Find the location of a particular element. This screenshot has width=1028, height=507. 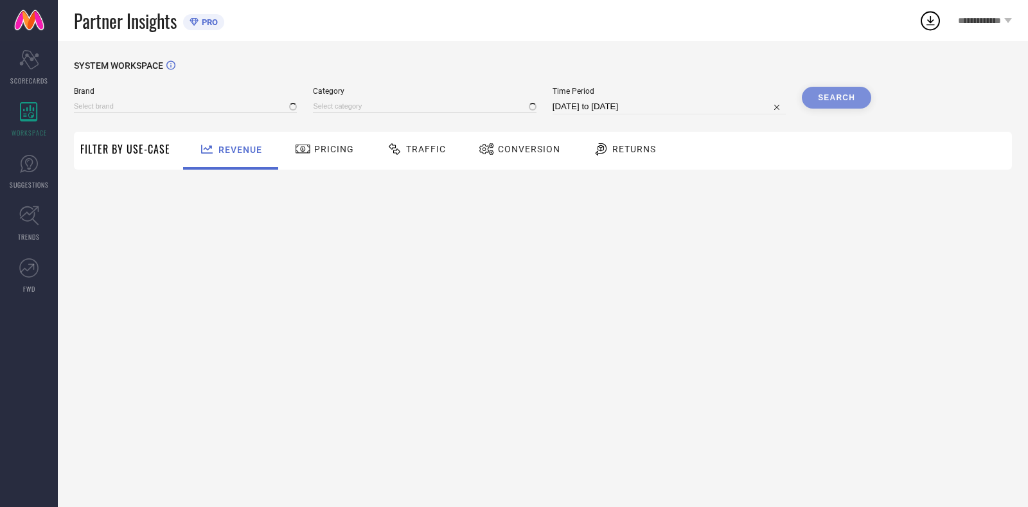

span: SUGGESTIONS is located at coordinates (29, 184).